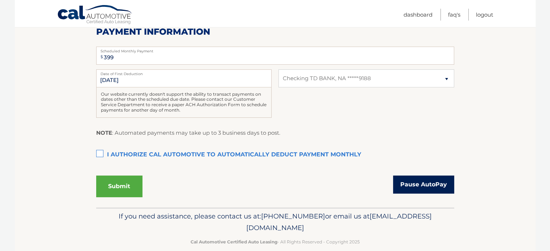 The image size is (550, 251). I want to click on h2: Payment Information, so click(275, 32).